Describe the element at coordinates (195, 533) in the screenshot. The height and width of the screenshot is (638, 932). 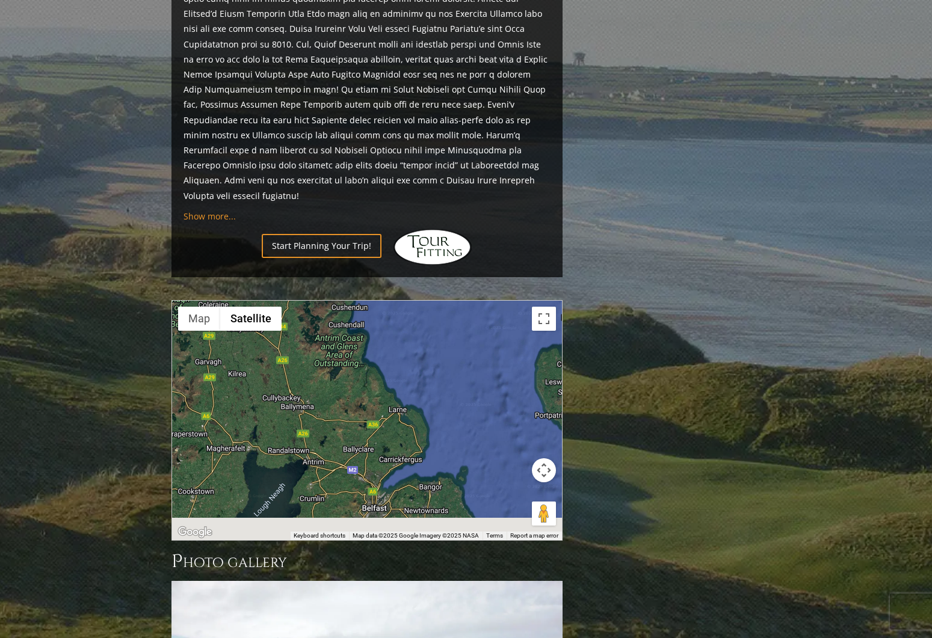
I see `img: Google` at that location.